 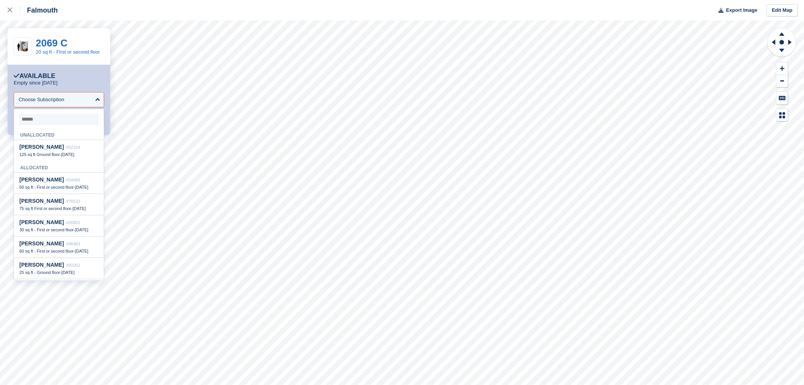 I want to click on button: Zoom Out, so click(x=783, y=81).